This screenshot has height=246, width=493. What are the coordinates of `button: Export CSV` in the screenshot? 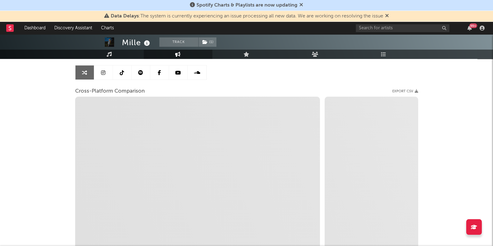 It's located at (405, 91).